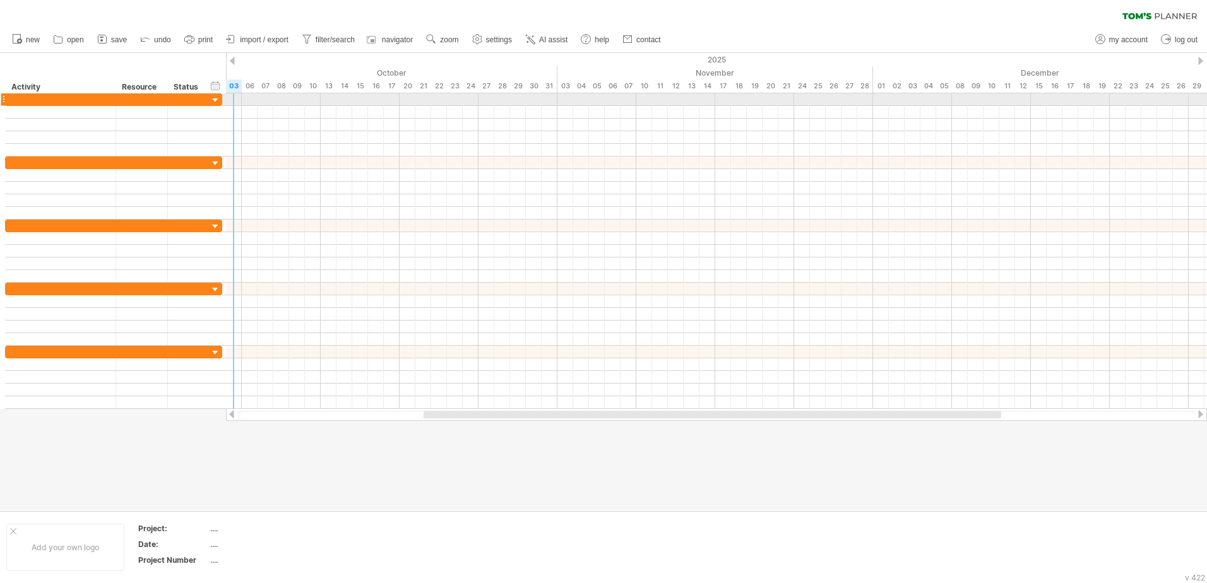  What do you see at coordinates (1180, 86) in the screenshot?
I see `div: Friday, 26 December 2025` at bounding box center [1180, 86].